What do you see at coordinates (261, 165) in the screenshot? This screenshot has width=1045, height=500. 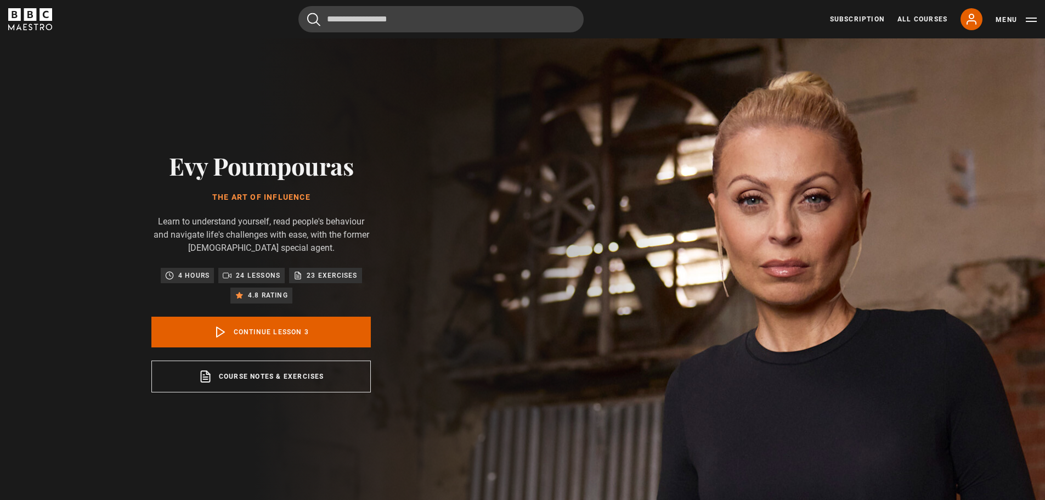 I see `h2: Evy Poumpouras` at bounding box center [261, 165].